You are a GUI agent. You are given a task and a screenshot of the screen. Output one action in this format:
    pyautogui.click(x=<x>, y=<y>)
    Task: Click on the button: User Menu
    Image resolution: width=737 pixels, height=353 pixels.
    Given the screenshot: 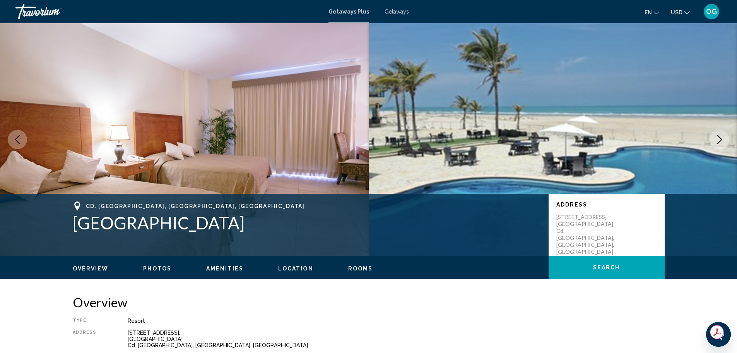 What is the action you would take?
    pyautogui.click(x=712, y=12)
    